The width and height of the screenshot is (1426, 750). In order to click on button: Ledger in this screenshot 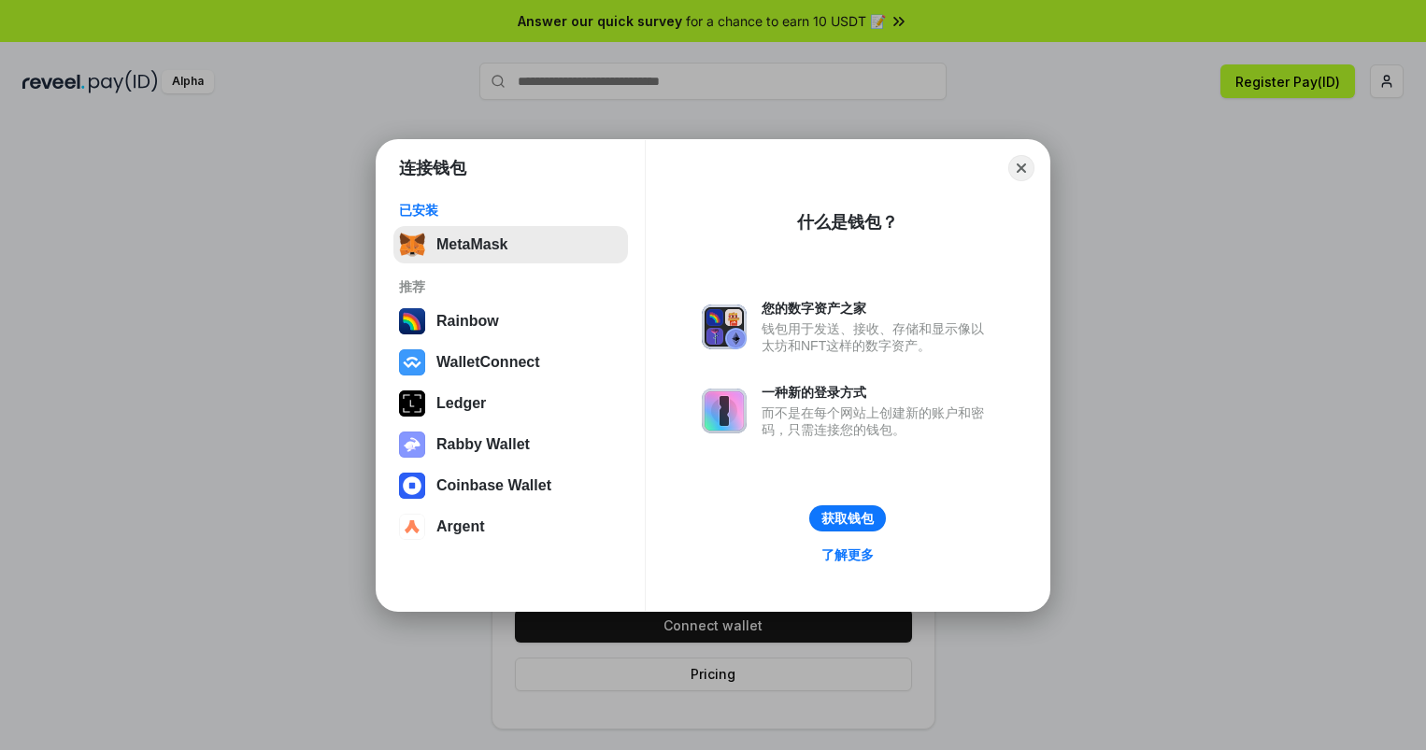, I will do `click(510, 404)`.